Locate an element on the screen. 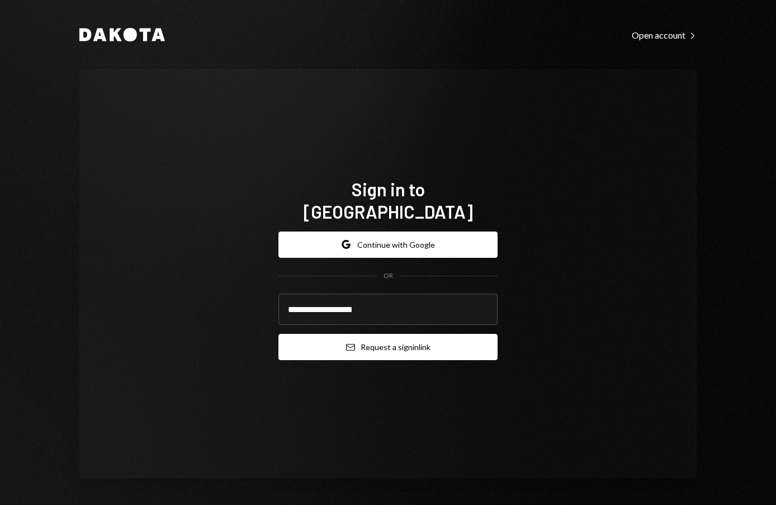 The width and height of the screenshot is (776, 505). button: Request a signinlink is located at coordinates (388, 347).